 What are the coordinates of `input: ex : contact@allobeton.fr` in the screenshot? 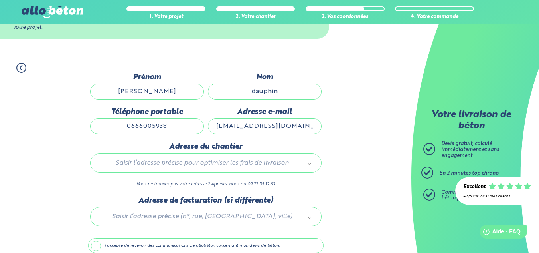 It's located at (265, 126).